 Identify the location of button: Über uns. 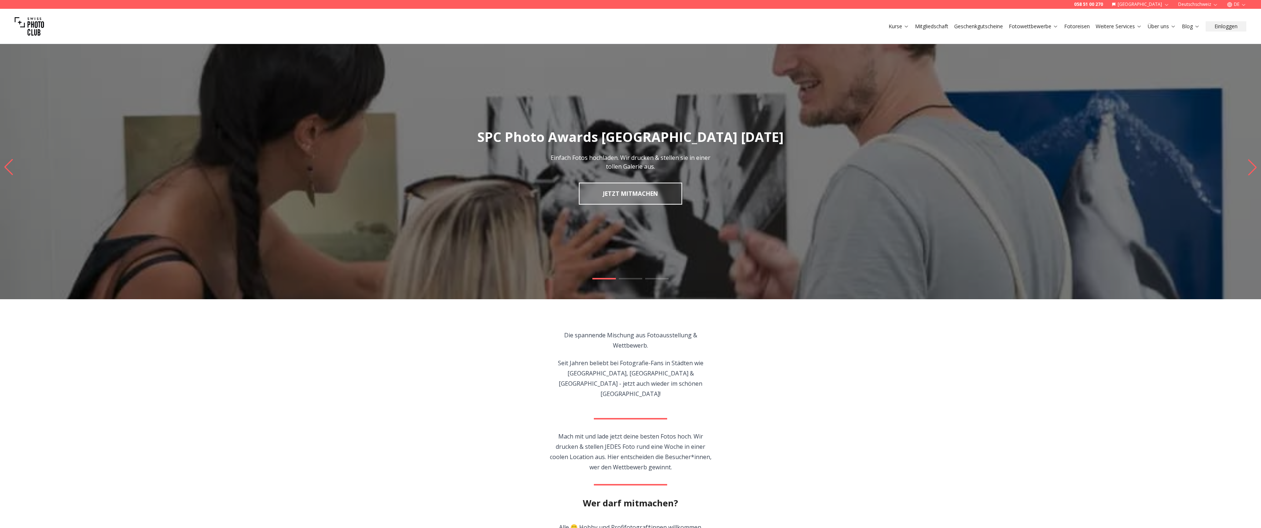
(1162, 26).